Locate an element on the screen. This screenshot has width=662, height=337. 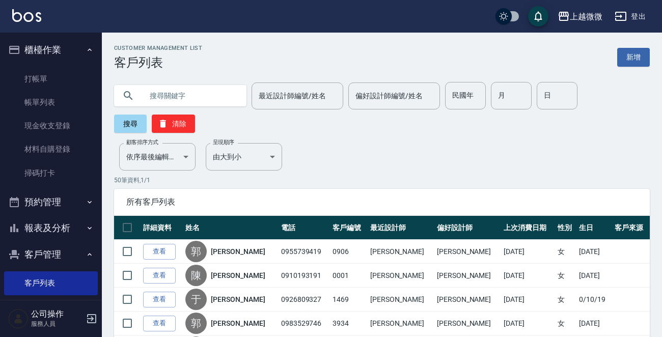
a: 材料自購登錄 is located at coordinates (51, 149).